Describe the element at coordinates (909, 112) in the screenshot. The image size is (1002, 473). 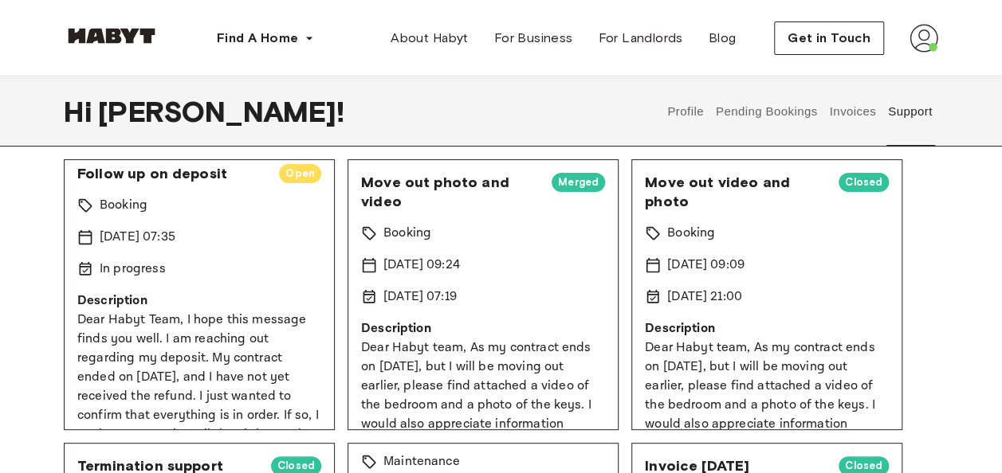
I see `button: Support` at that location.